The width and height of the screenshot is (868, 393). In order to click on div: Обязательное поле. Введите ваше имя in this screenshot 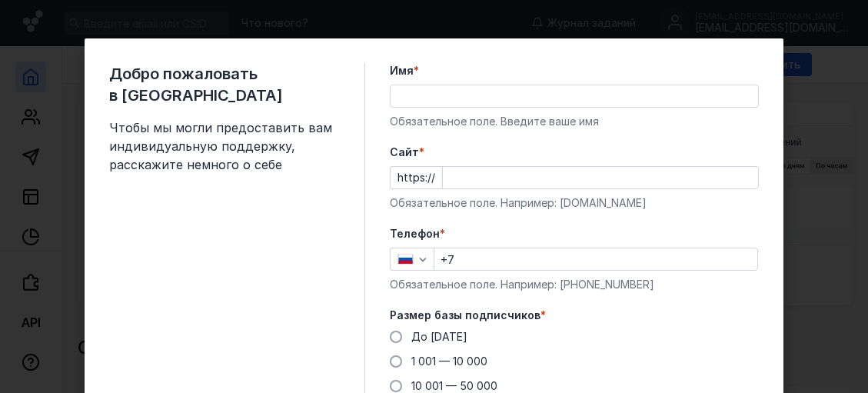, I will do `click(574, 121)`.